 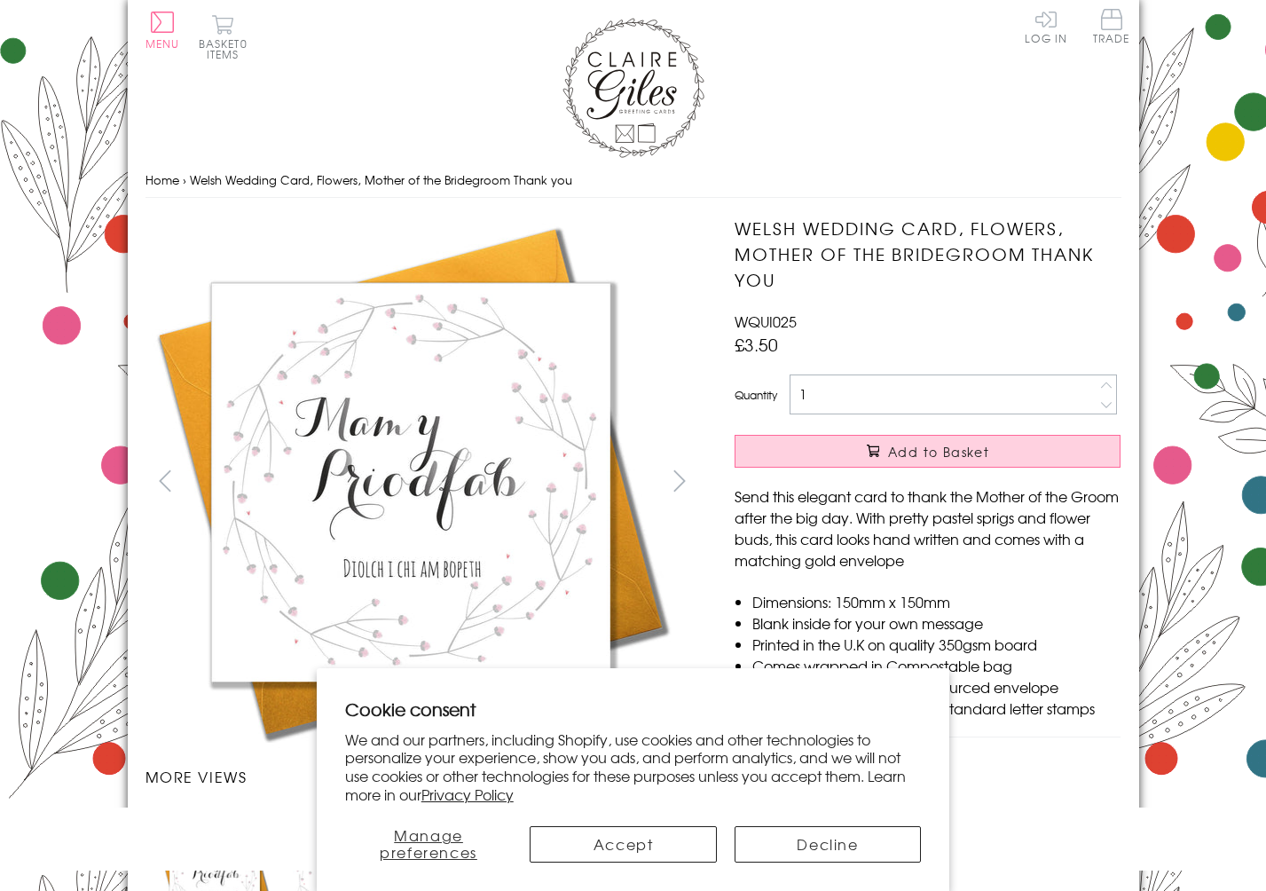 What do you see at coordinates (1111, 27) in the screenshot?
I see `a: Trade` at bounding box center [1111, 27].